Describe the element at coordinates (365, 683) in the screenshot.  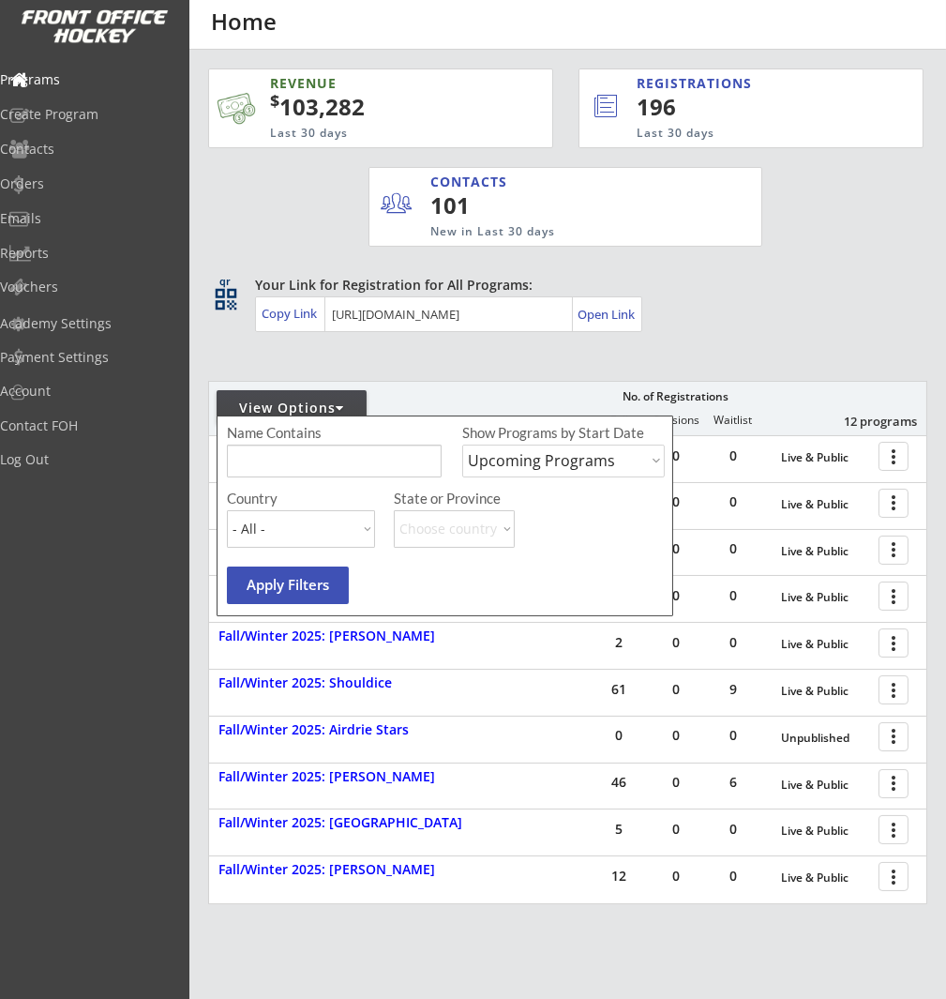
I see `div: Fall/Winter 2025: Shouldice` at that location.